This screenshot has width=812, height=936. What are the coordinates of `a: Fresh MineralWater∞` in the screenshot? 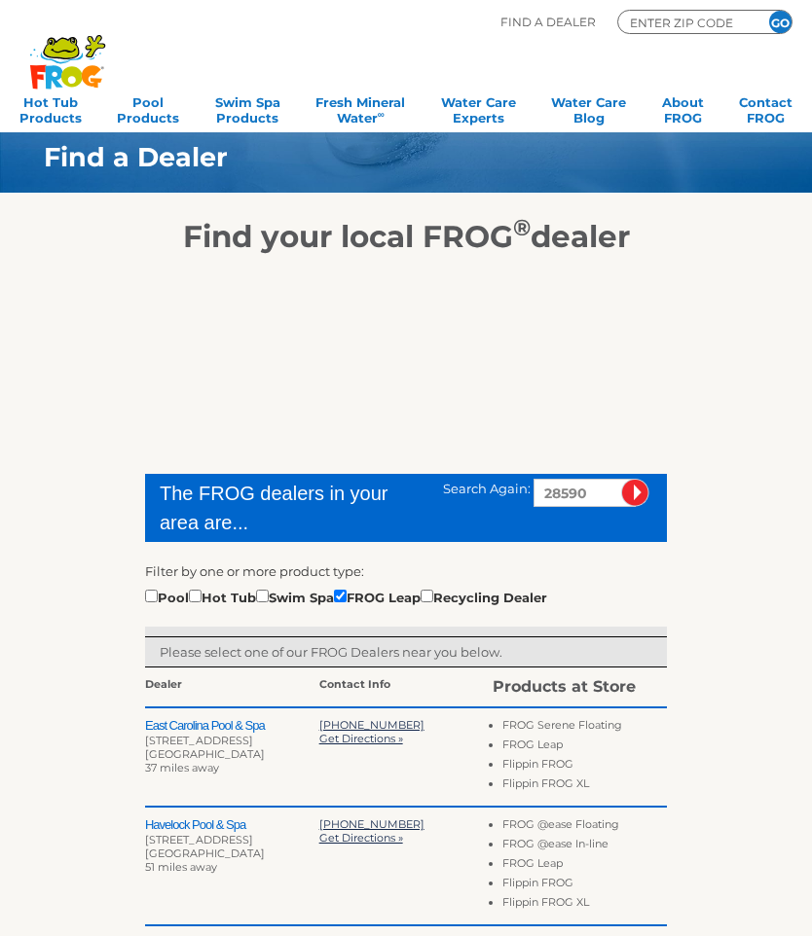 It's located at (360, 108).